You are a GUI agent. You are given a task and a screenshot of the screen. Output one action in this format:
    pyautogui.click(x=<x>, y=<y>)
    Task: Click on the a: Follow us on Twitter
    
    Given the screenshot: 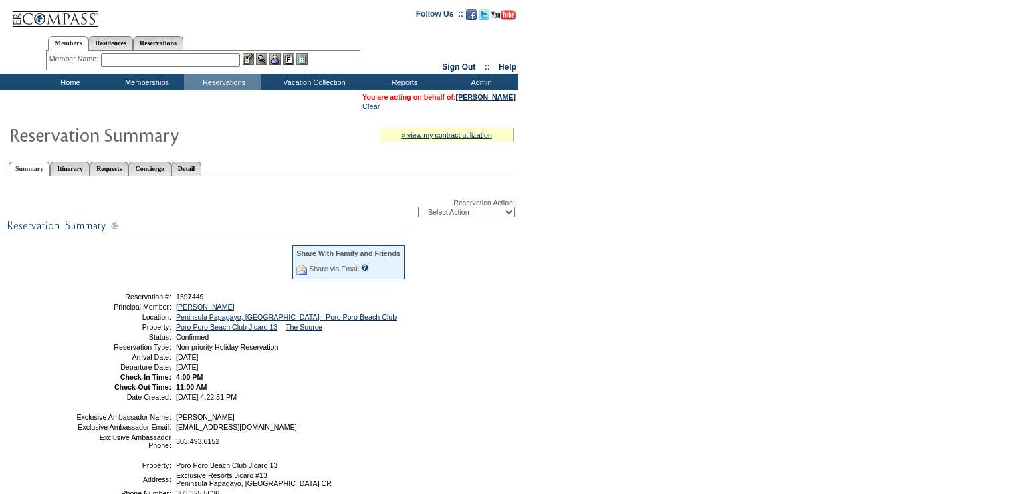 What is the action you would take?
    pyautogui.click(x=484, y=17)
    